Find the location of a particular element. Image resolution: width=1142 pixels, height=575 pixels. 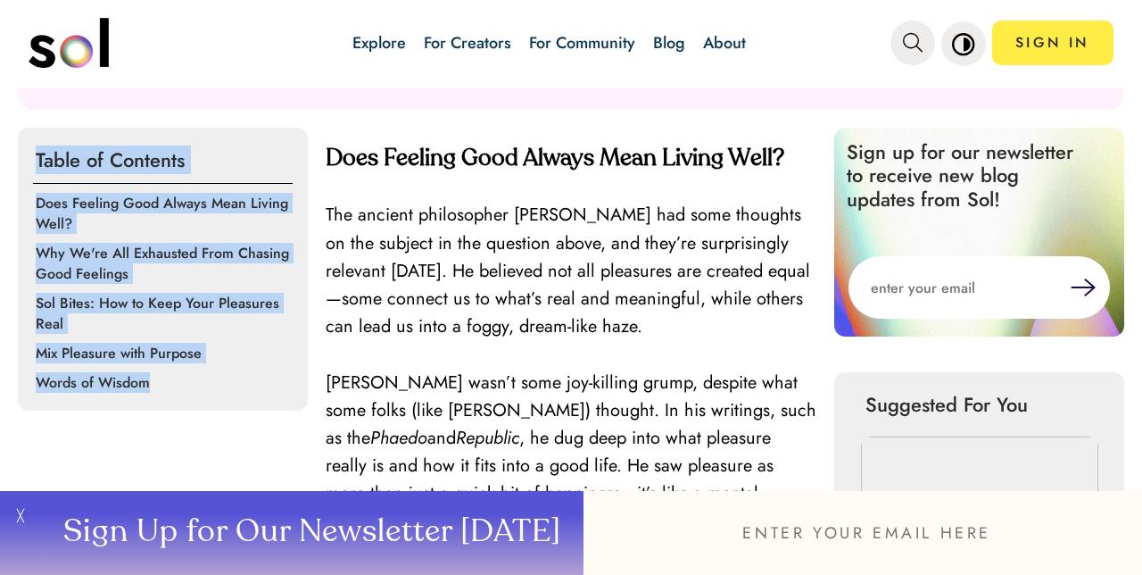

input: ENTER YOUR EMAIL HERE is located at coordinates (863, 533).